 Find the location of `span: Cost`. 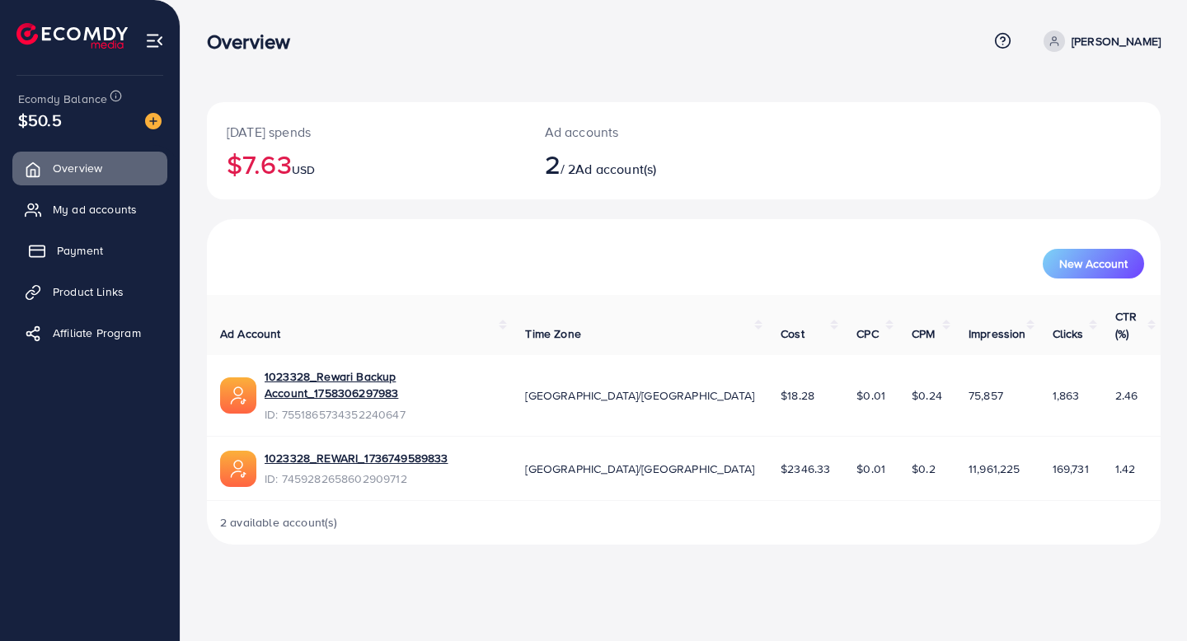

span: Cost is located at coordinates (792, 334).